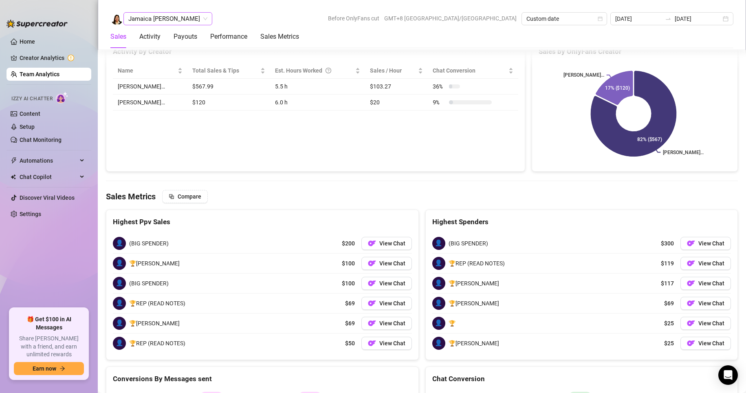 Image resolution: width=746 pixels, height=393 pixels. What do you see at coordinates (317, 102) in the screenshot?
I see `td: 6.0 h` at bounding box center [317, 102].